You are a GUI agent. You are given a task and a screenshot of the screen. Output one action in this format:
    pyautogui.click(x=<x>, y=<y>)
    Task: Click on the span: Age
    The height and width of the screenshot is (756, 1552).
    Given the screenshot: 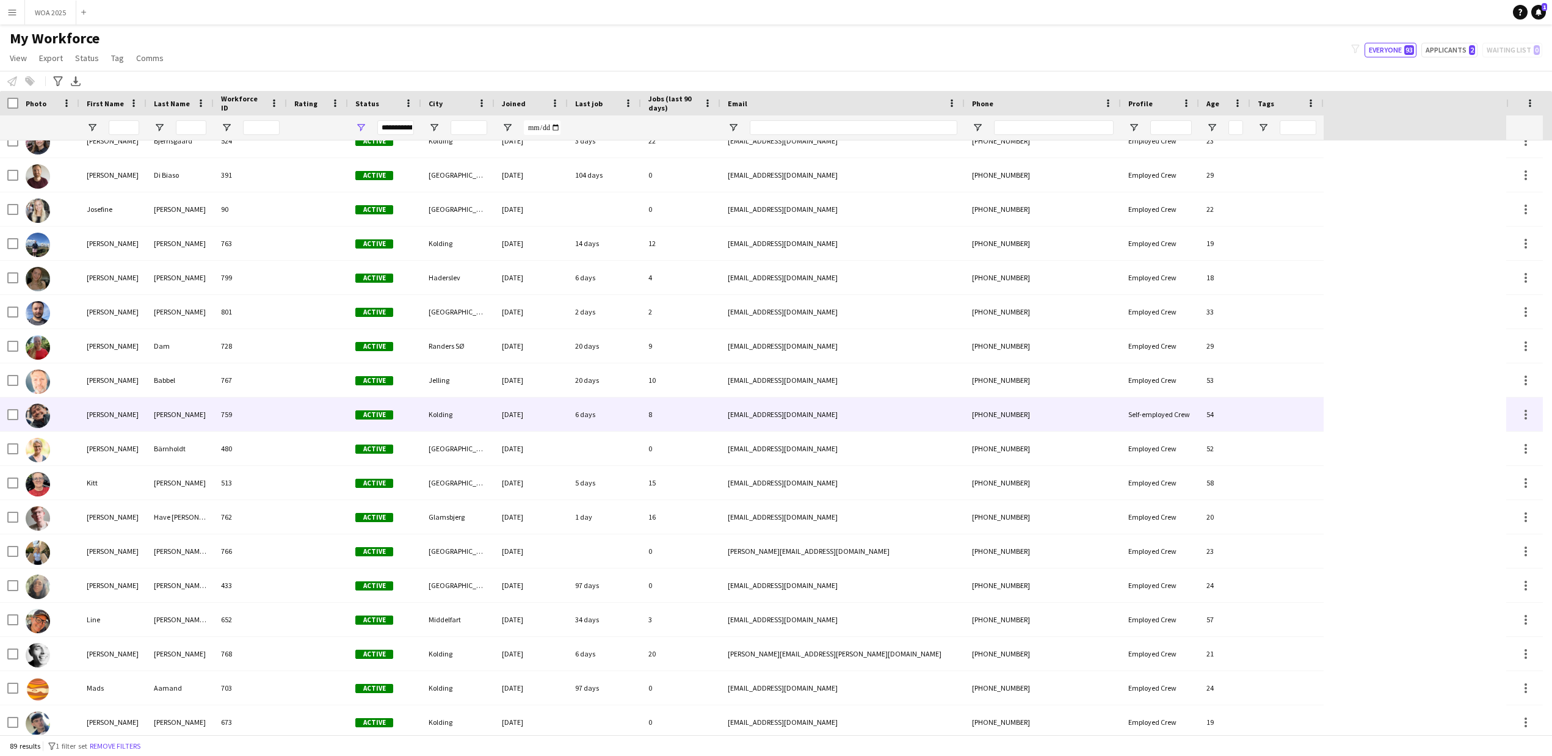 What is the action you would take?
    pyautogui.click(x=1212, y=103)
    